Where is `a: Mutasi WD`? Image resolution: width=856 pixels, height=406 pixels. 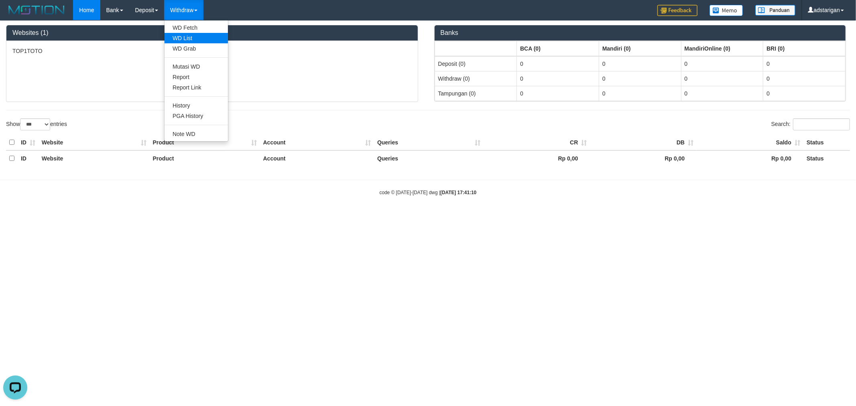
a: Mutasi WD is located at coordinates (196, 67).